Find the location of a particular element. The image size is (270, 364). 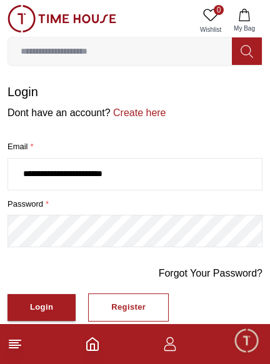

a: Register is located at coordinates (128, 307).